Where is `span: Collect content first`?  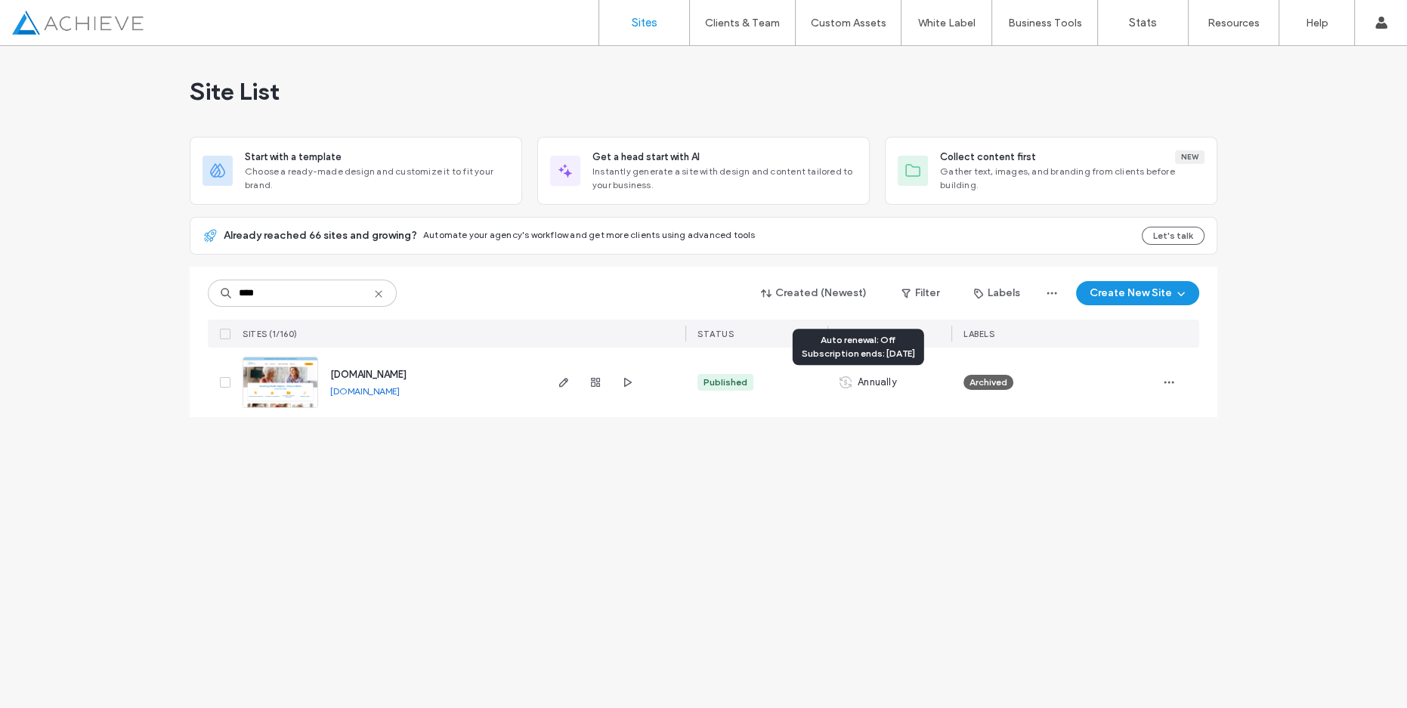 span: Collect content first is located at coordinates (988, 157).